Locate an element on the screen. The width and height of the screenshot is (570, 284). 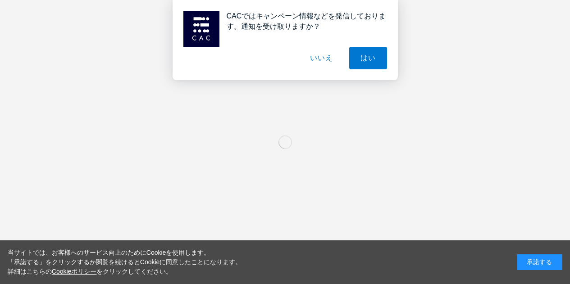
a: Cookieポリシー is located at coordinates (74, 272).